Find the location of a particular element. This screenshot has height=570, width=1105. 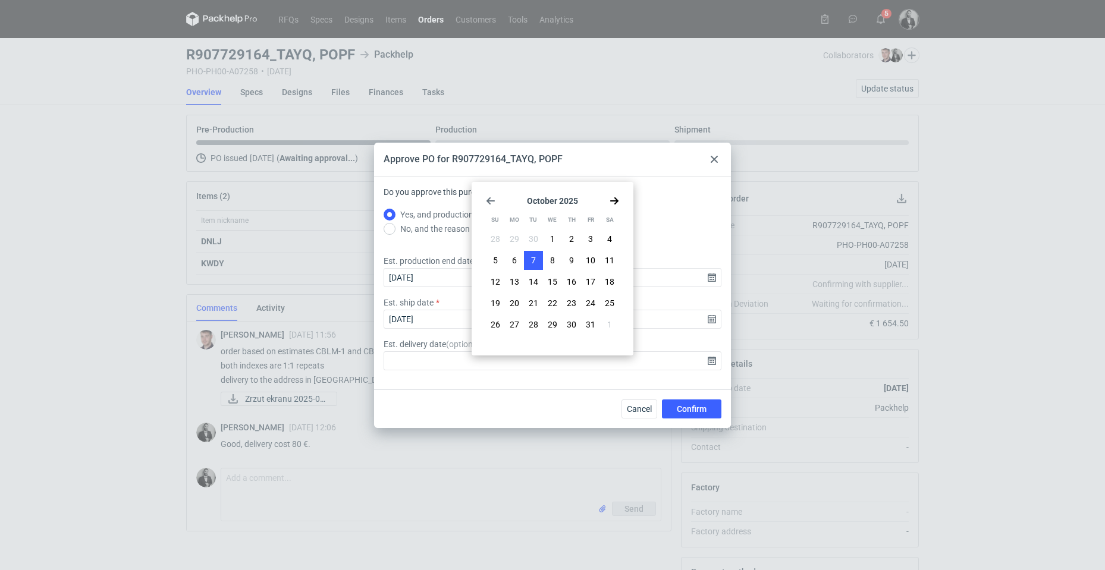

label: Est. delivery date is located at coordinates (433, 344).